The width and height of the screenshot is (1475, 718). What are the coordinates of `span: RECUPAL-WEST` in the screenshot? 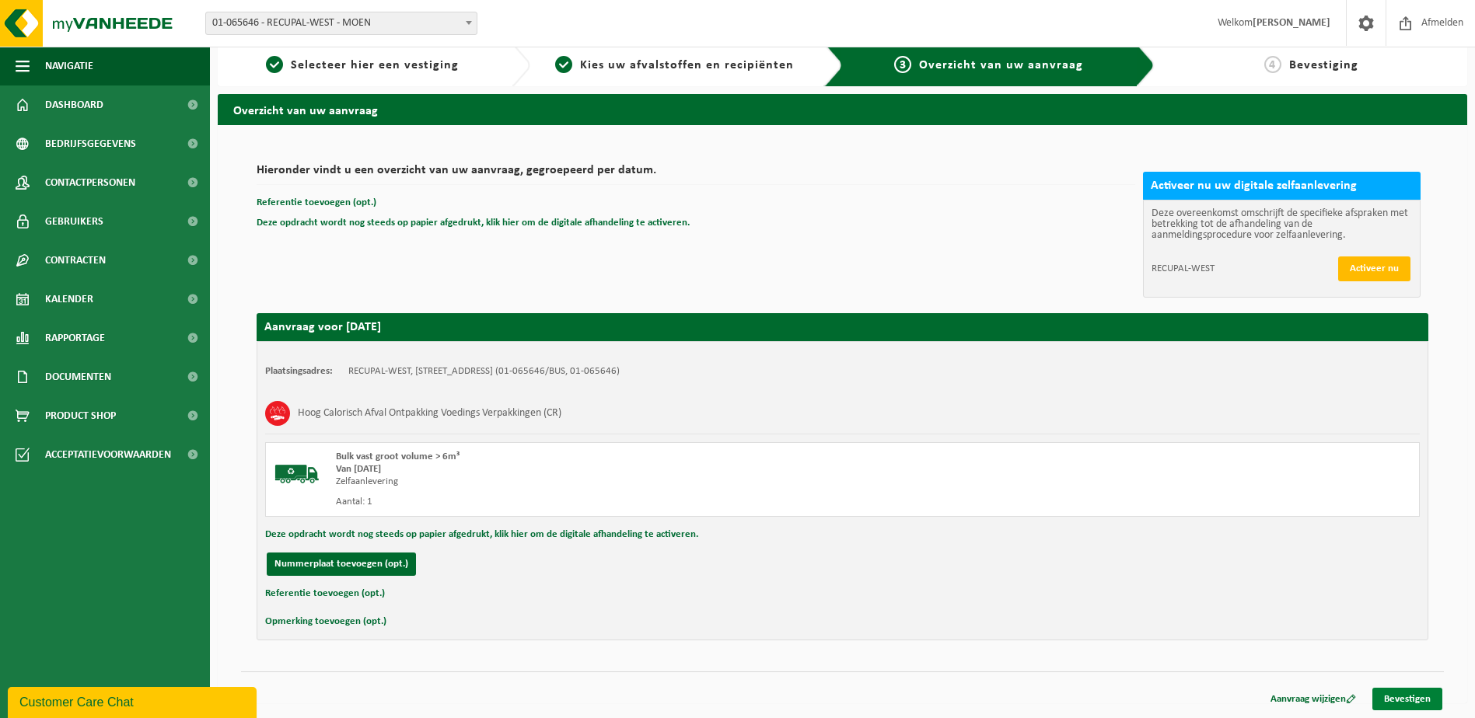 It's located at (1244, 269).